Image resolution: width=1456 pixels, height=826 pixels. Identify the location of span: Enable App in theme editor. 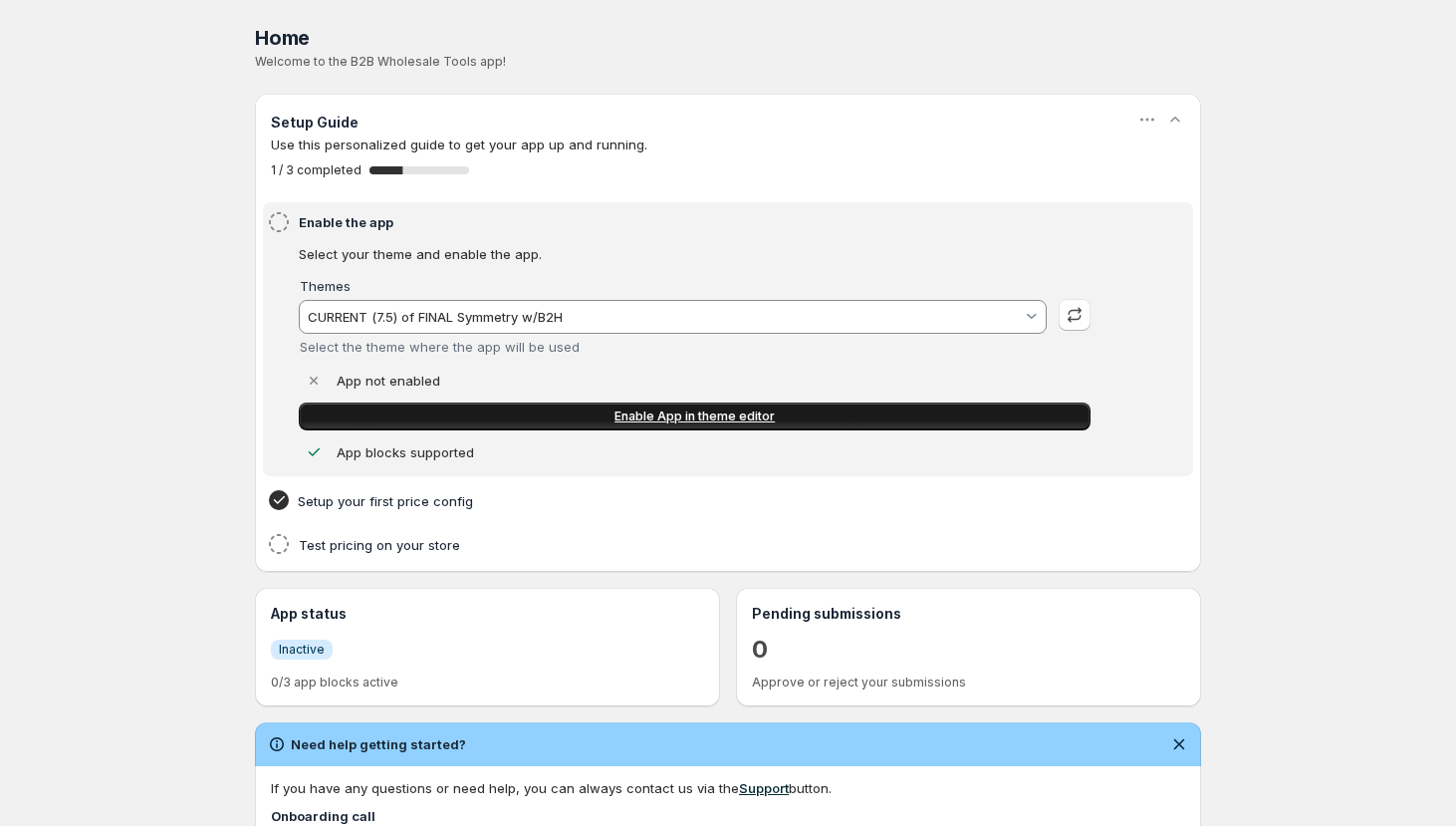
(695, 416).